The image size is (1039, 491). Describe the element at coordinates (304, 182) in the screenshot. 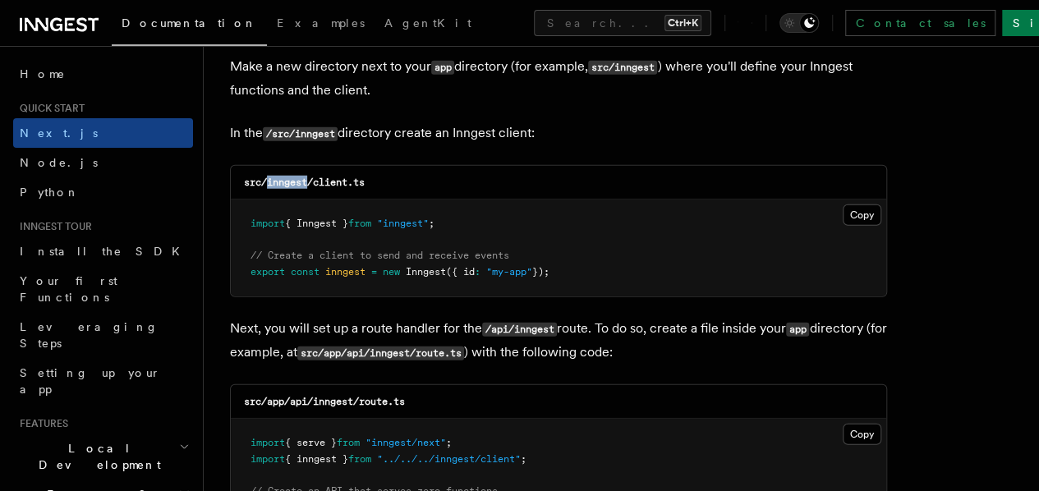

I see `code: src/inngest/client.ts` at that location.